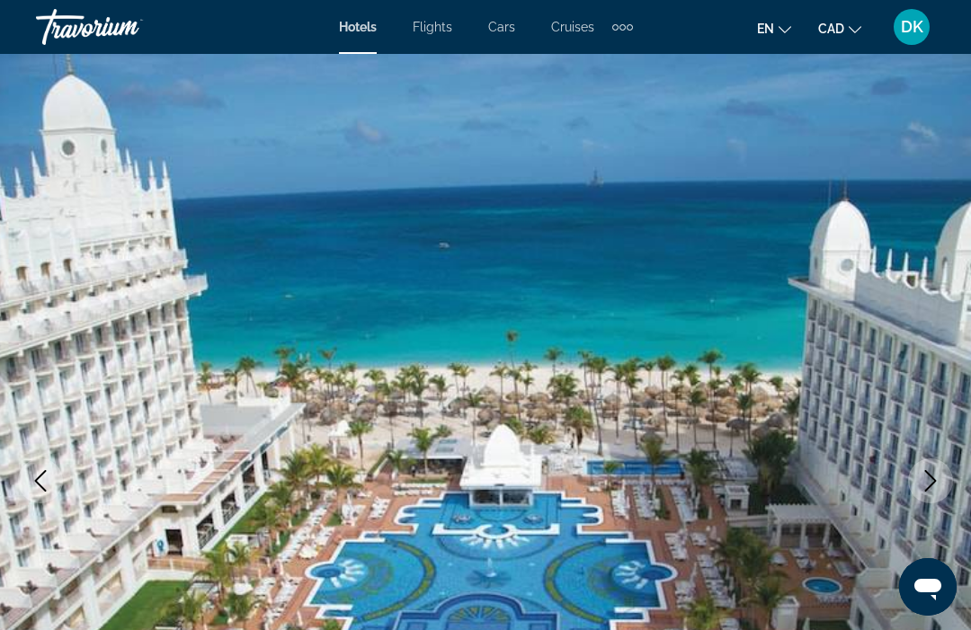 This screenshot has width=971, height=630. I want to click on a: Cars, so click(502, 27).